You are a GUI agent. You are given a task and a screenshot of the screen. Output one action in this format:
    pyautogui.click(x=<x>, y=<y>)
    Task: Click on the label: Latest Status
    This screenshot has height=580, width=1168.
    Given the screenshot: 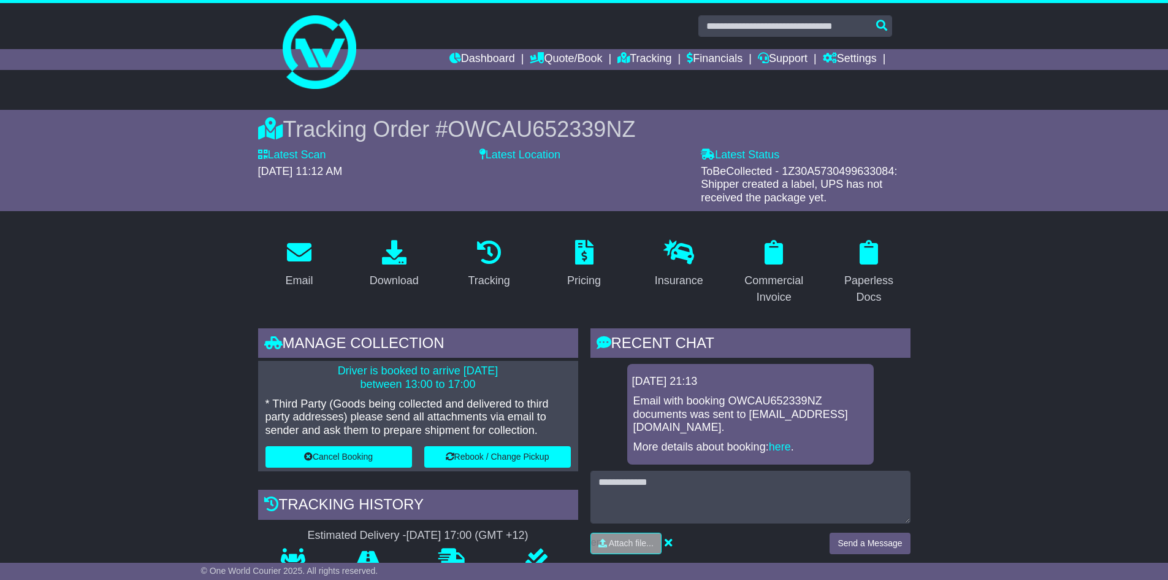 What is the action you would take?
    pyautogui.click(x=740, y=155)
    